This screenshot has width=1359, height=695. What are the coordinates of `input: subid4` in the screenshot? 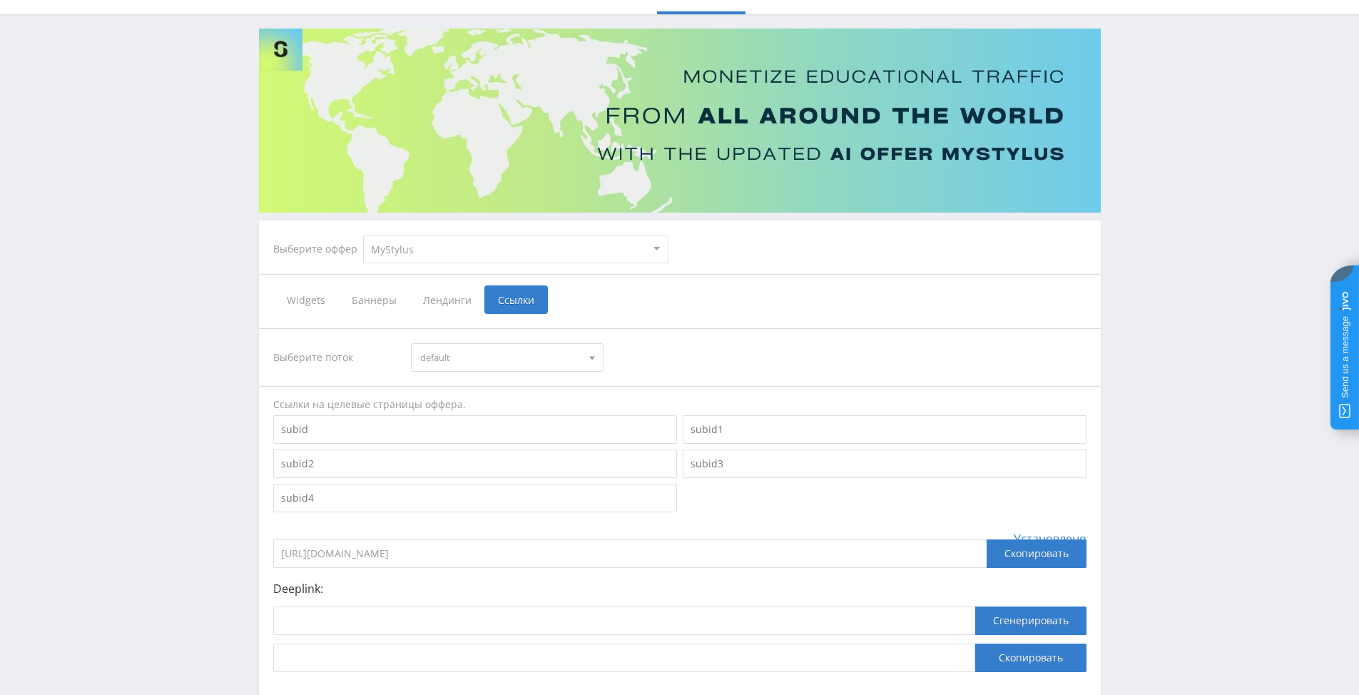 It's located at (475, 498).